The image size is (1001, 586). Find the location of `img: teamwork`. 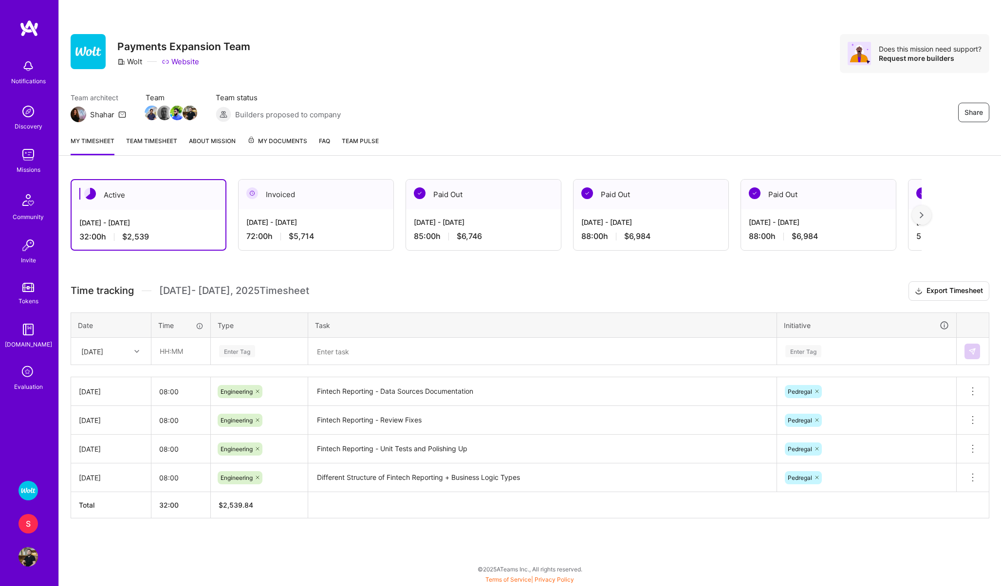

img: teamwork is located at coordinates (28, 155).